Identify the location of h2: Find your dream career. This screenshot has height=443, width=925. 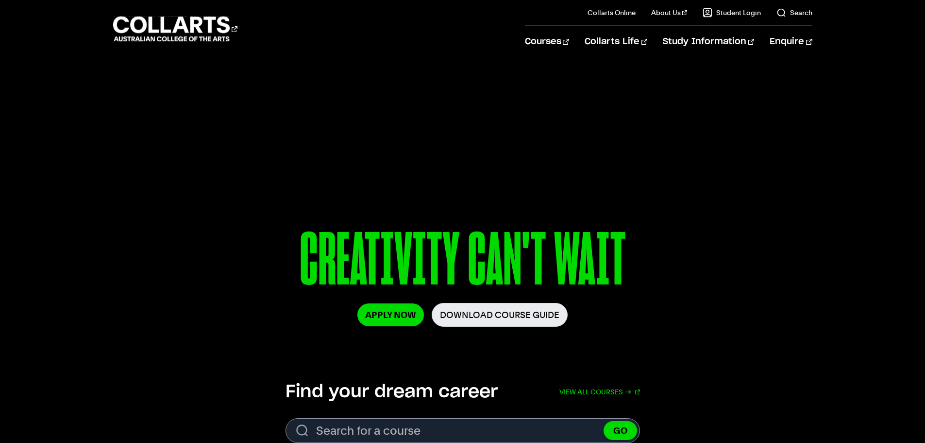
(392, 392).